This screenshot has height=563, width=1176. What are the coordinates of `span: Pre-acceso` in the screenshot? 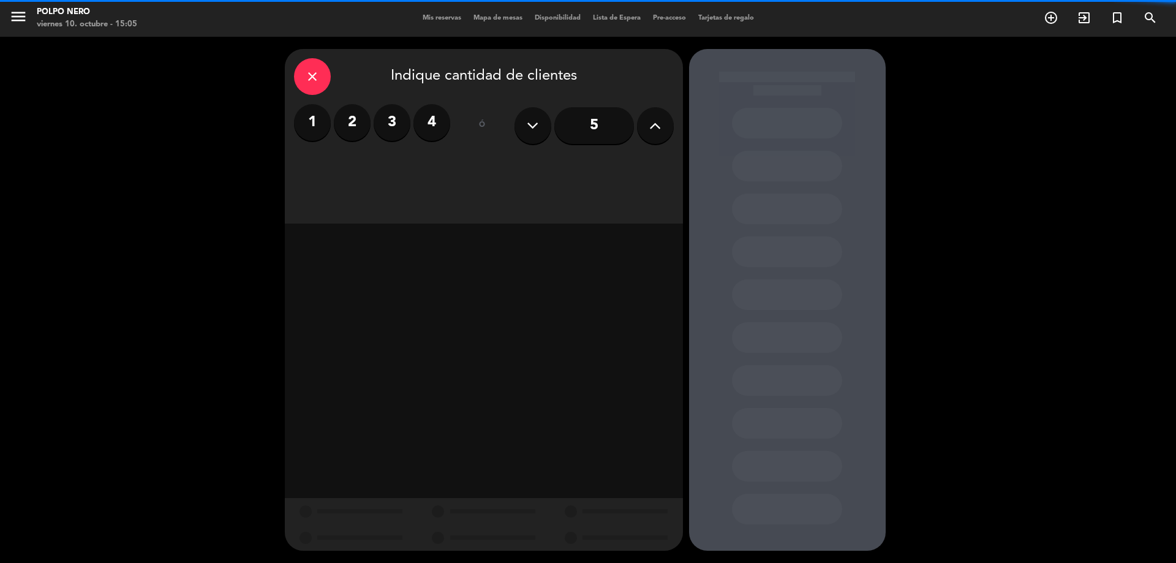 It's located at (669, 18).